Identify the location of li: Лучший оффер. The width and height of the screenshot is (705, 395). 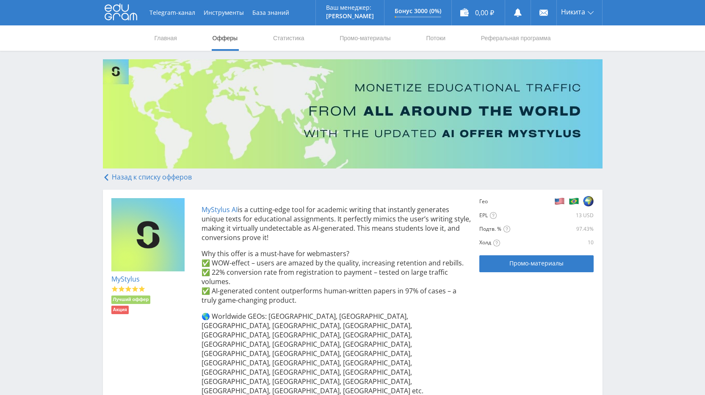
(131, 300).